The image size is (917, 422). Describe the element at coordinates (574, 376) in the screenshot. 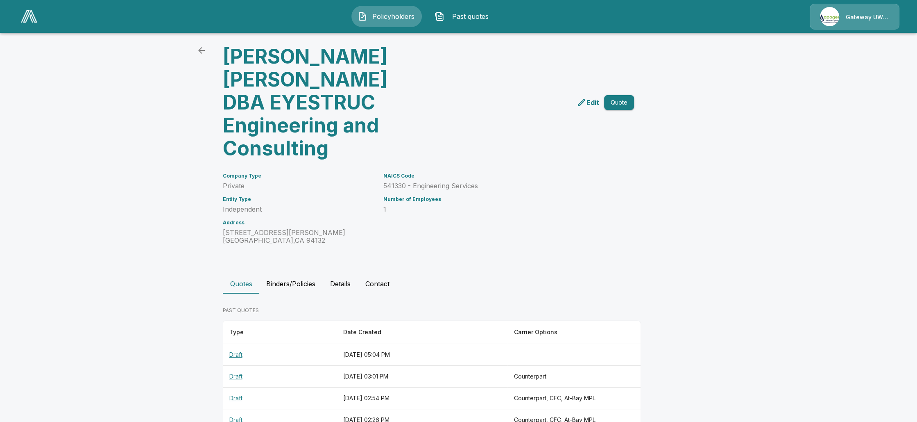

I see `th: Counterpart` at that location.